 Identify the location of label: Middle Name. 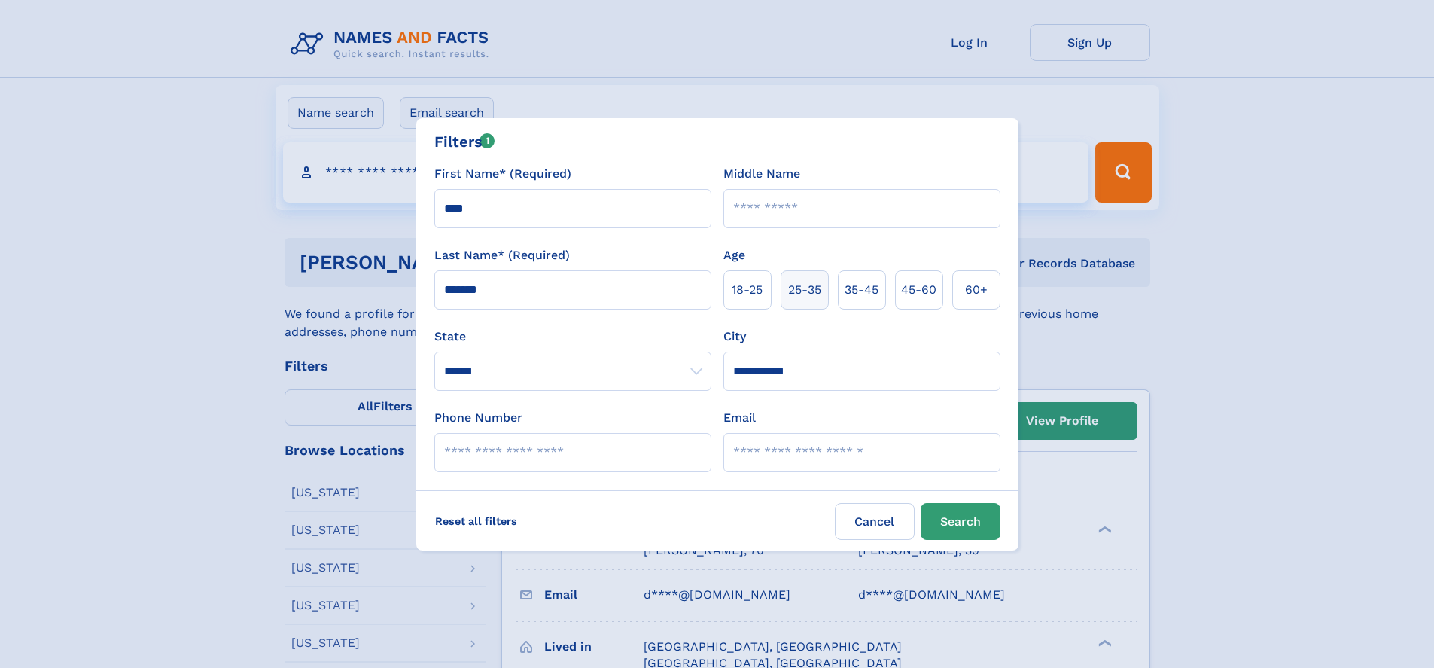
(762, 174).